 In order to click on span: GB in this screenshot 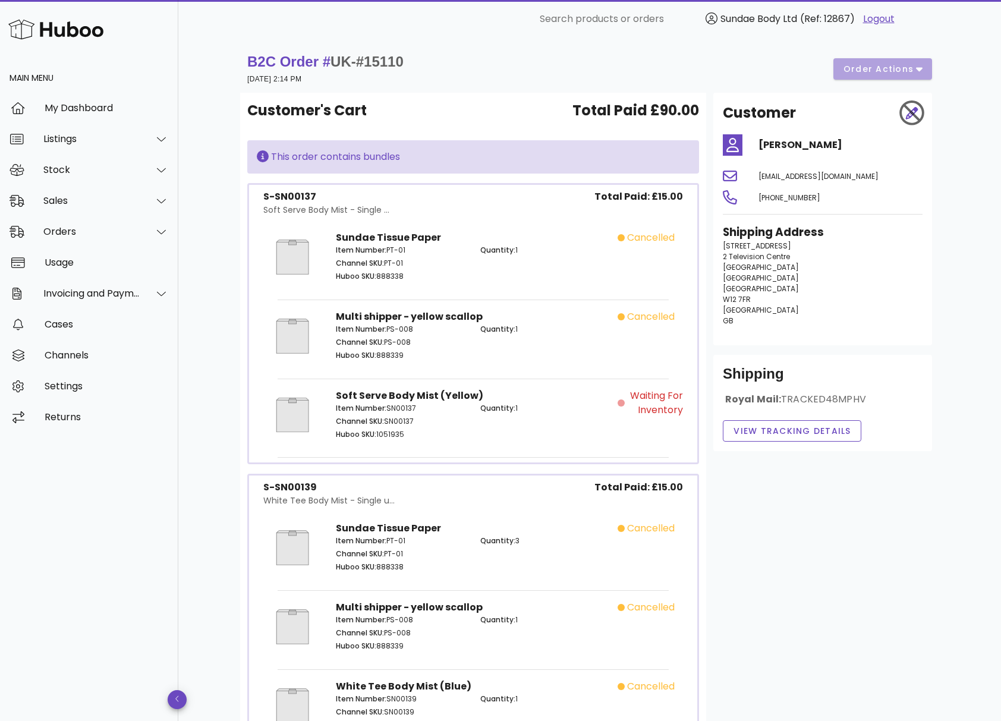, I will do `click(728, 320)`.